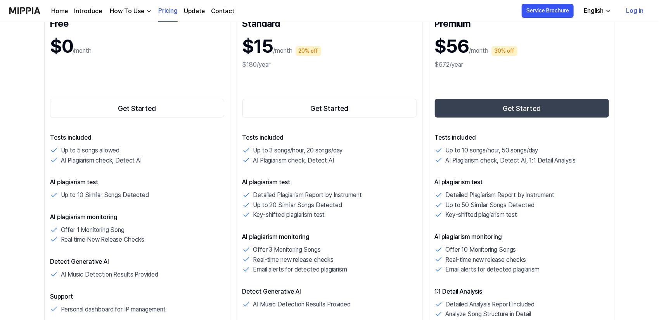  Describe the element at coordinates (113, 310) in the screenshot. I see `p: Personal dashboard for IP management` at that location.